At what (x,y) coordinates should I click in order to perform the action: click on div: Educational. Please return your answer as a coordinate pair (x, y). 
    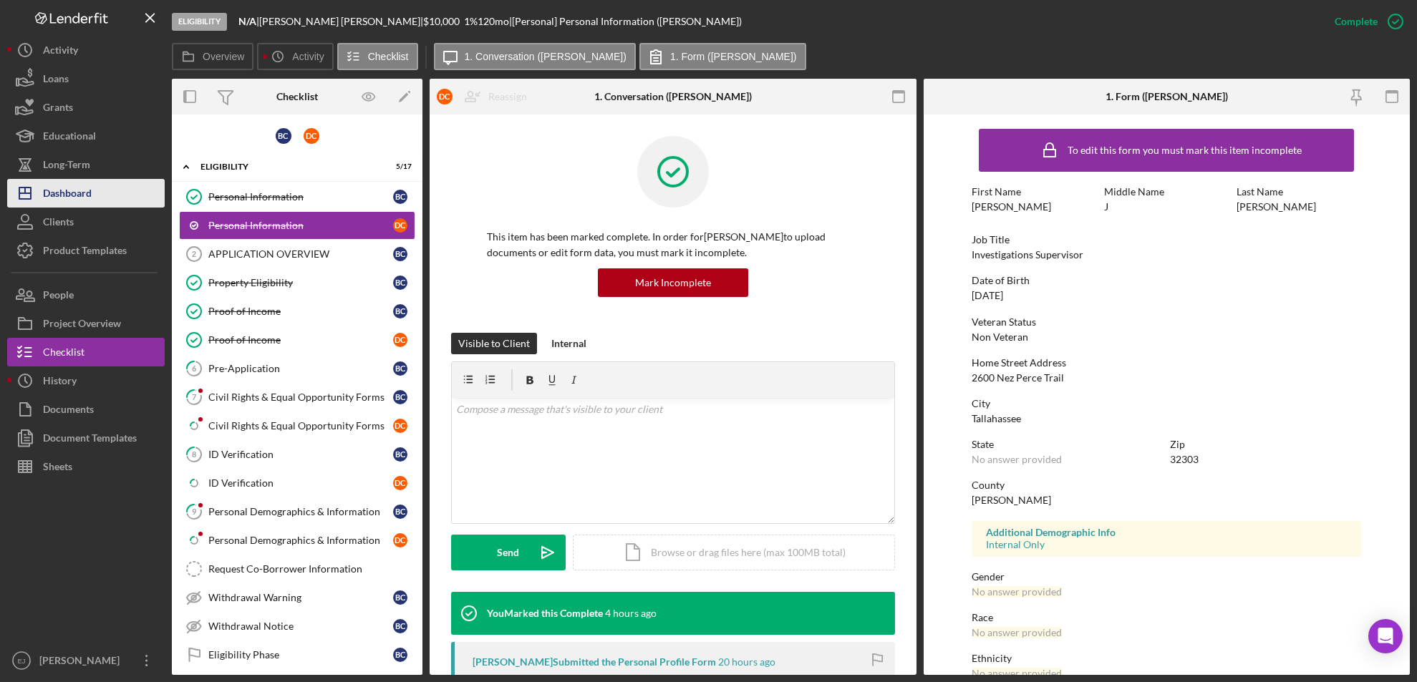
    Looking at the image, I should click on (69, 137).